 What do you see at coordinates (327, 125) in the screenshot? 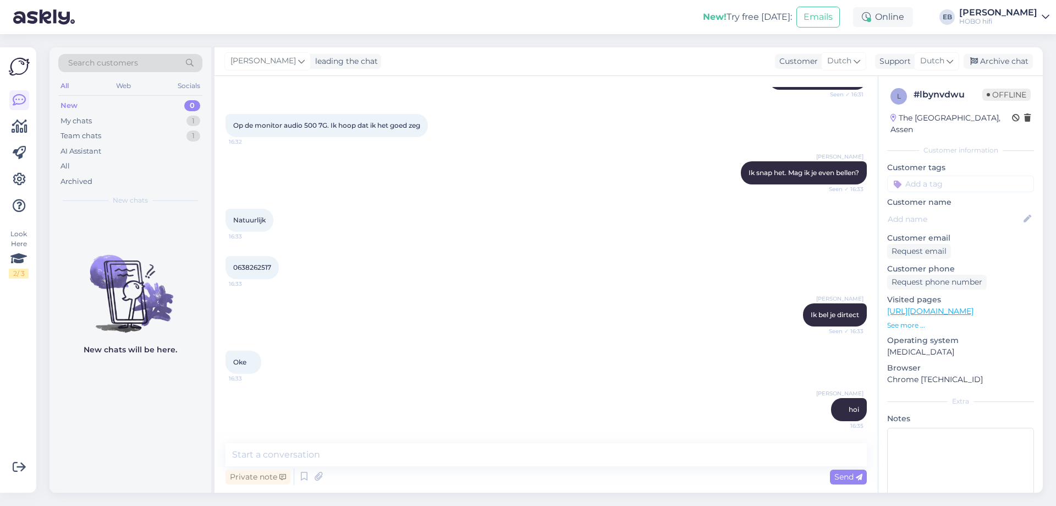
I see `span: Op de monitor audio 500 7G. Ik hoop dat ik het goed zeg` at bounding box center [327, 125].